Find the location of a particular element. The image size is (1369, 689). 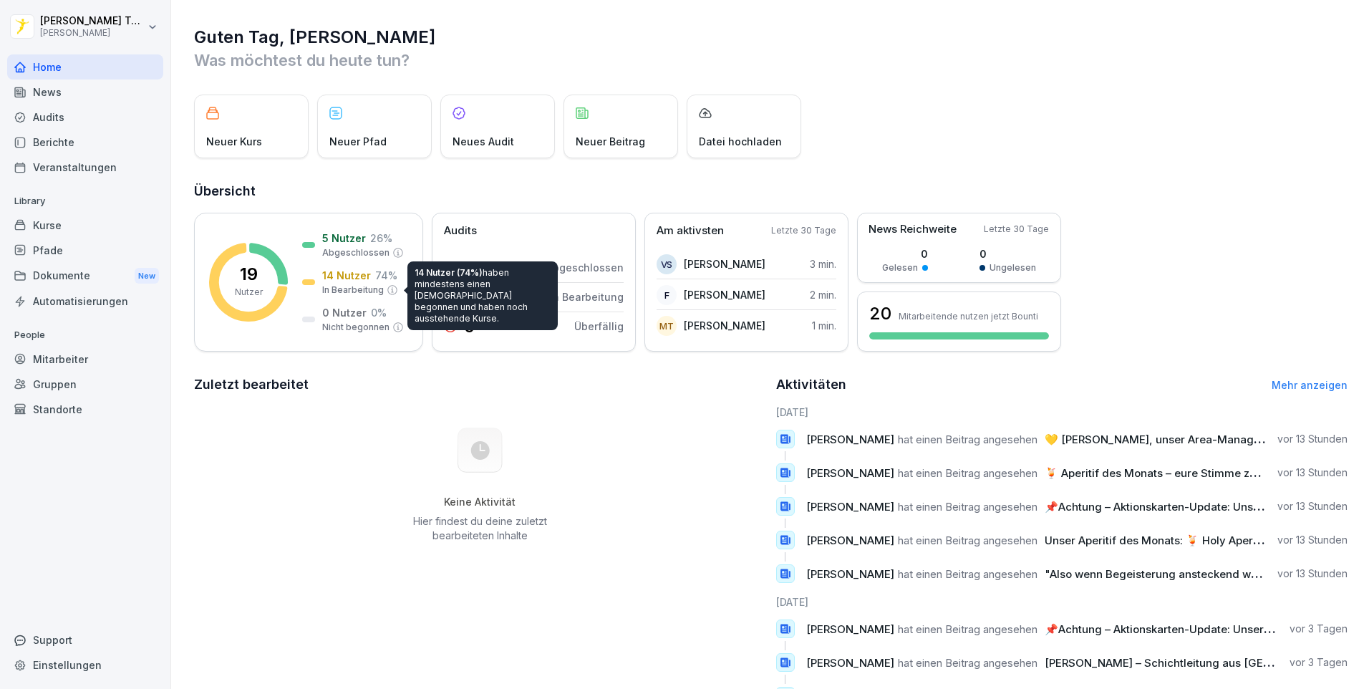

p: 3 min. is located at coordinates (823, 264).